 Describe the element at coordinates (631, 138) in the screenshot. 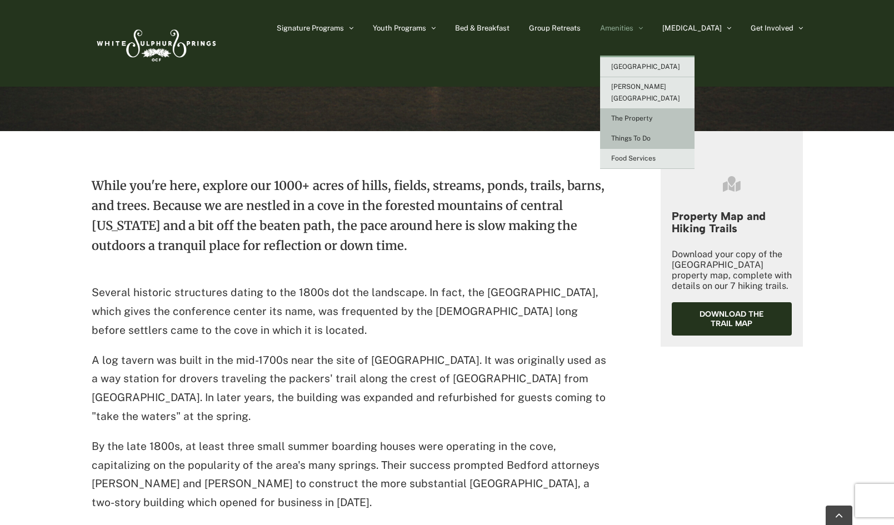

I see `span: Things To Do` at that location.